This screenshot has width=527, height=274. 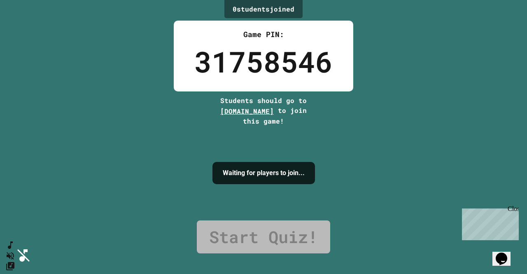 I want to click on div: 31758546, so click(x=264, y=61).